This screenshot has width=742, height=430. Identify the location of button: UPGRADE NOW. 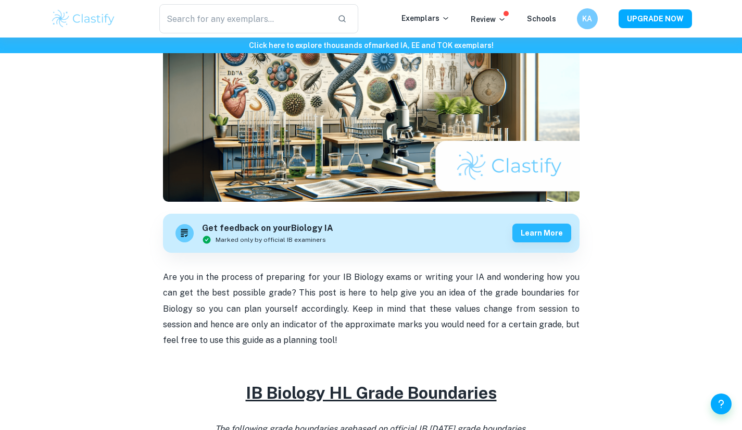
(655, 19).